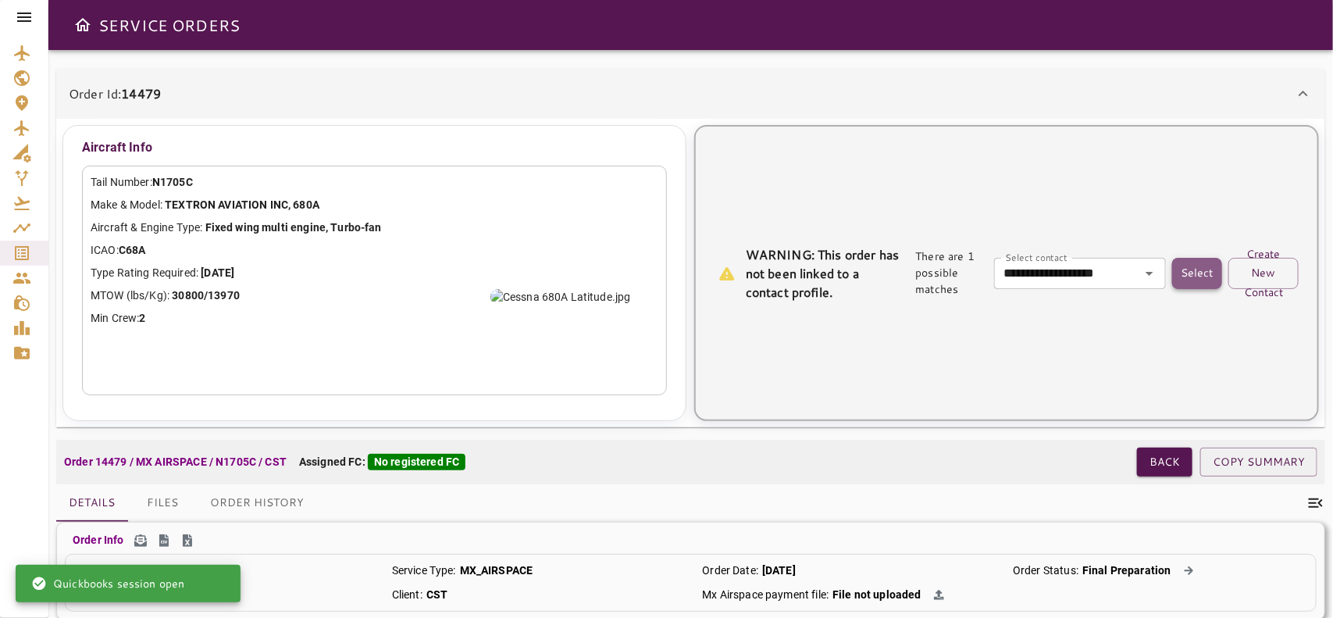 This screenshot has height=618, width=1333. Describe the element at coordinates (497, 570) in the screenshot. I see `p: MX_AIRSPACE` at that location.